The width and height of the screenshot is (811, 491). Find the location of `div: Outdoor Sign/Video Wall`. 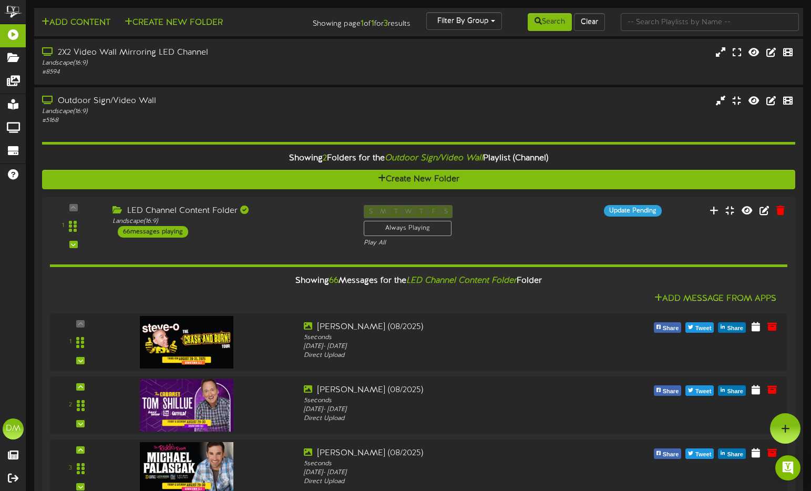

div: Outdoor Sign/Video Wall is located at coordinates (194, 101).